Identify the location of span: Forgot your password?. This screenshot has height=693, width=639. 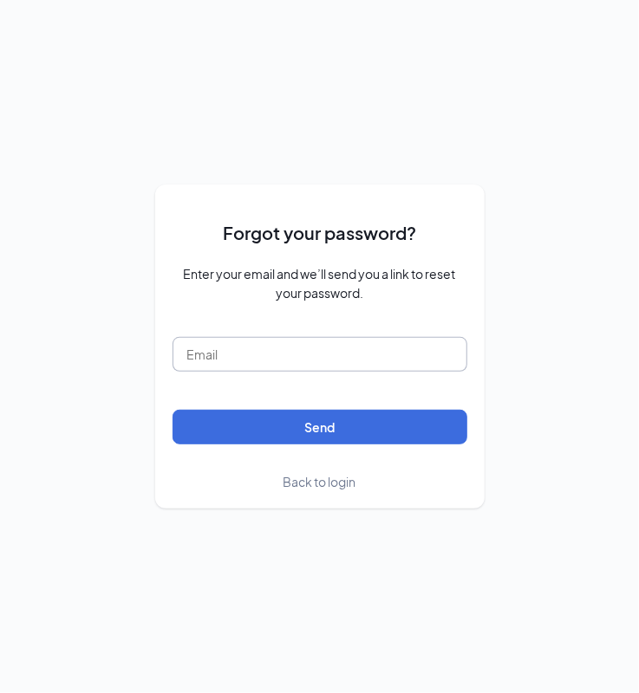
(319, 232).